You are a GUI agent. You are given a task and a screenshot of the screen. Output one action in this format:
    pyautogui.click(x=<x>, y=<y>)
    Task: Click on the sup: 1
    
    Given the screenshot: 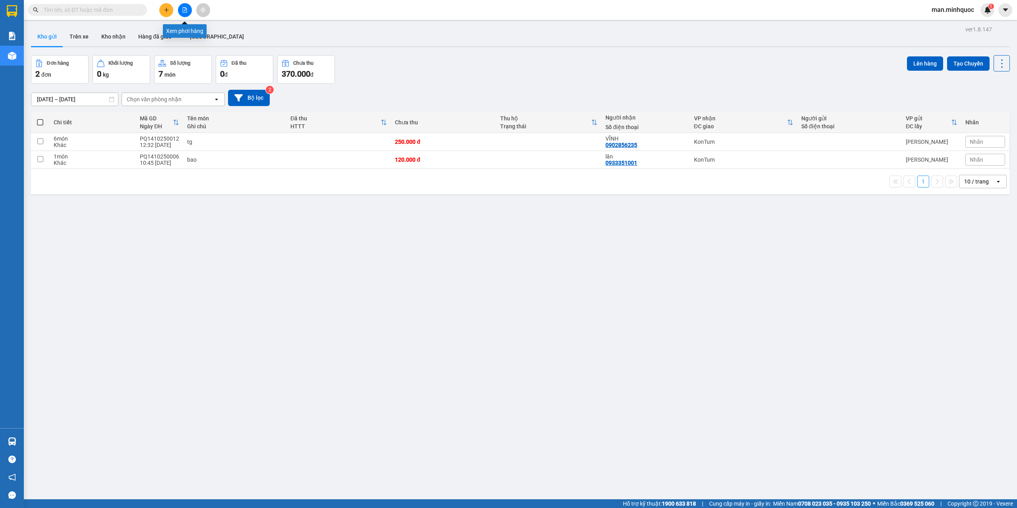 What is the action you would take?
    pyautogui.click(x=991, y=6)
    